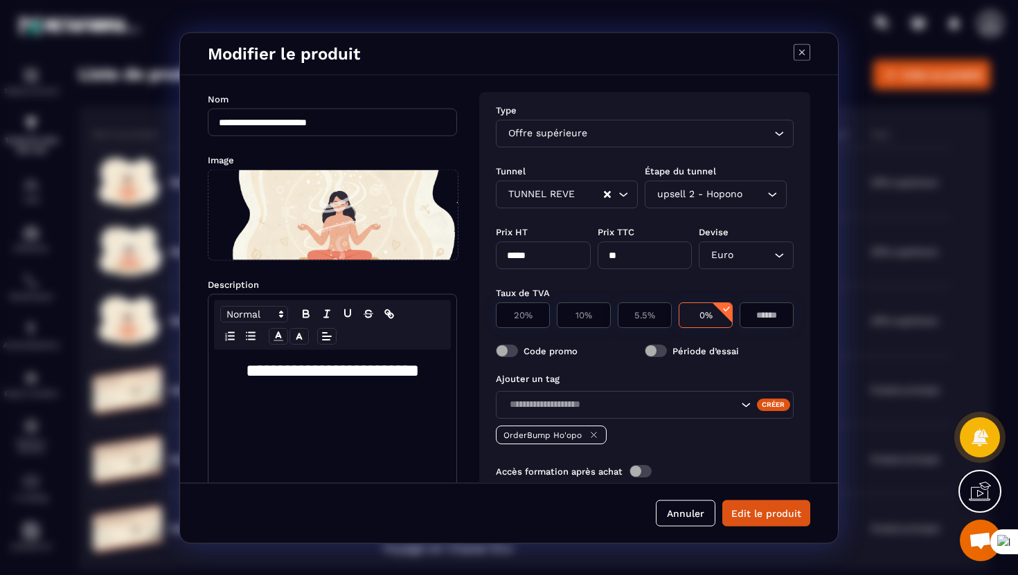 This screenshot has height=575, width=1018. Describe the element at coordinates (541, 194) in the screenshot. I see `span: TUNNEL REVE` at that location.